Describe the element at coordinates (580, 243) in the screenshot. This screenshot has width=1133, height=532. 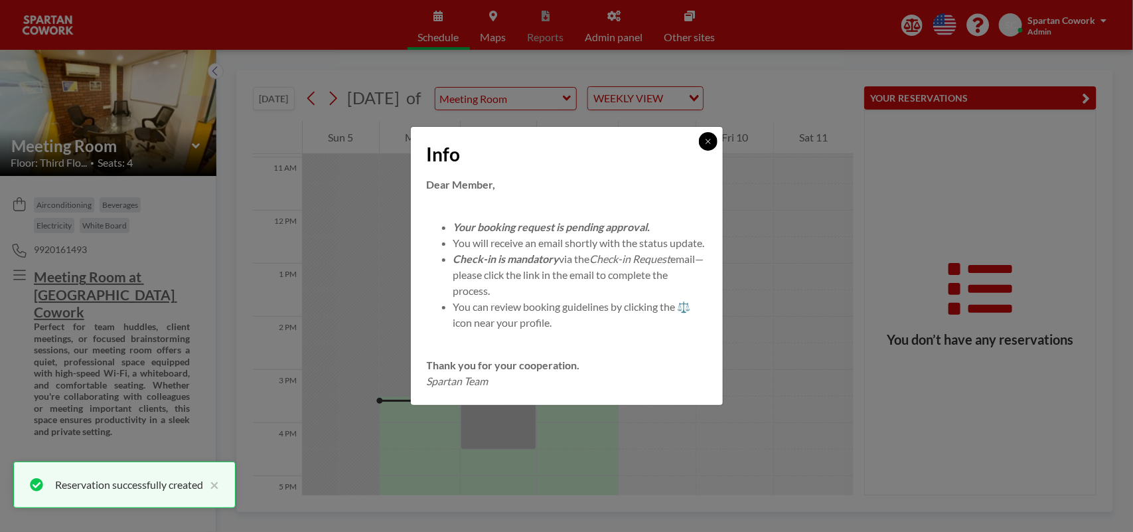
I see `li: You will receive an email shortly with the status update.` at that location.